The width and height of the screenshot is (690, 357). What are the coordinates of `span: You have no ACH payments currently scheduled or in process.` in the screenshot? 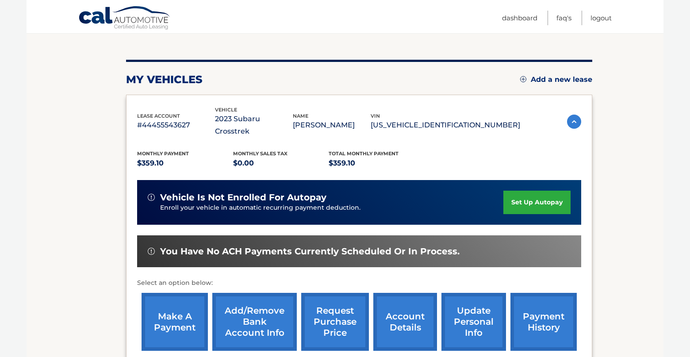 It's located at (309, 251).